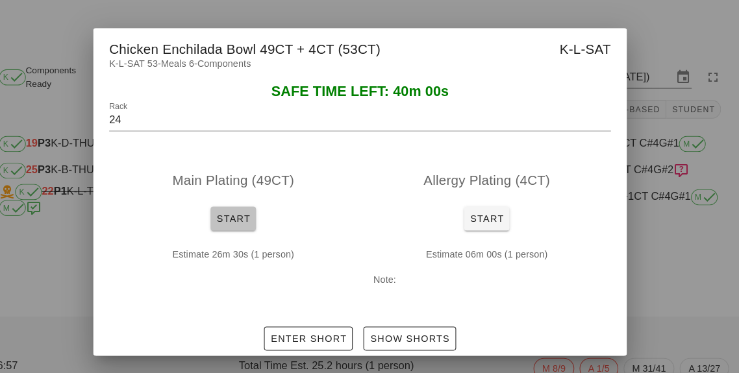  What do you see at coordinates (319, 330) in the screenshot?
I see `button: Enter Short` at bounding box center [319, 330].